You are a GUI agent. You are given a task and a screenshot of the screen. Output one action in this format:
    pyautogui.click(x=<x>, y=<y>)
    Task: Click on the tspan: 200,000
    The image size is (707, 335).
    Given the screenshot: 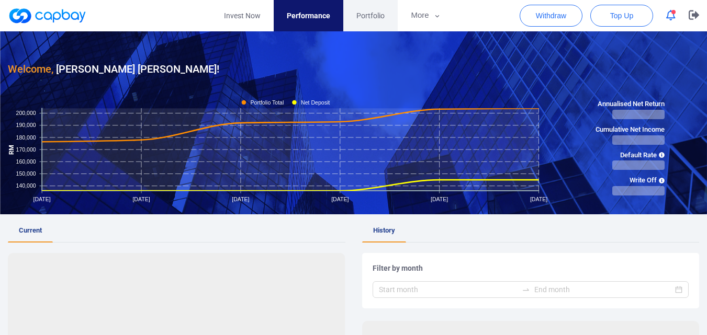 What is the action you would take?
    pyautogui.click(x=26, y=113)
    